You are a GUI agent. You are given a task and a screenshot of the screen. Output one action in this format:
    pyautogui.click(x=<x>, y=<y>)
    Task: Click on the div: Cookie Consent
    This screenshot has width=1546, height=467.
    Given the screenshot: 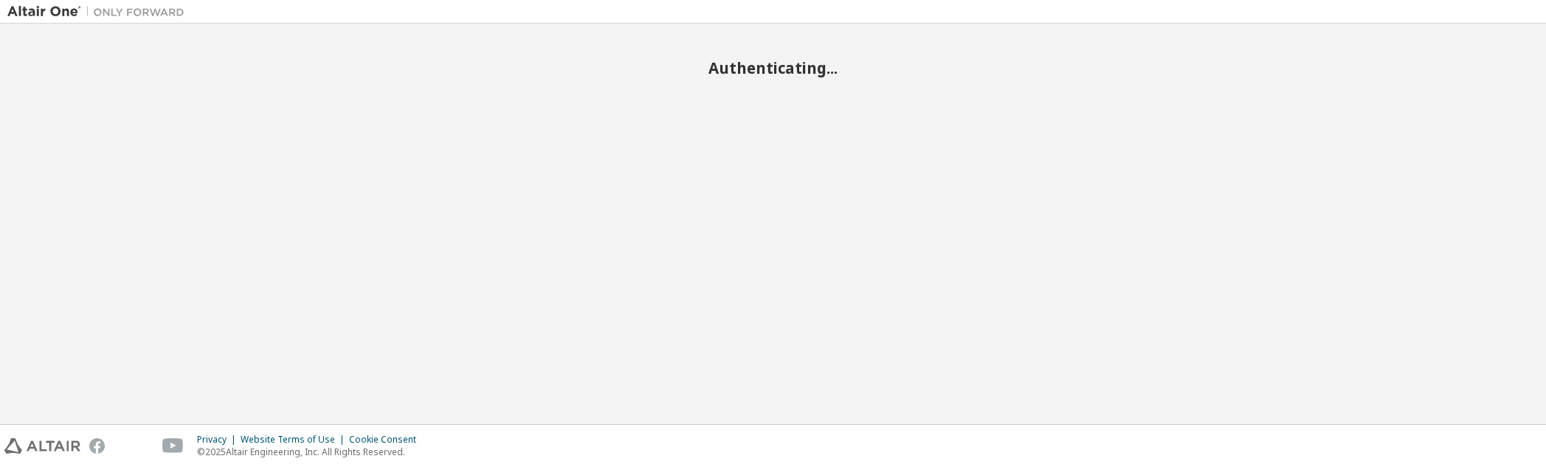 What is the action you would take?
    pyautogui.click(x=387, y=440)
    